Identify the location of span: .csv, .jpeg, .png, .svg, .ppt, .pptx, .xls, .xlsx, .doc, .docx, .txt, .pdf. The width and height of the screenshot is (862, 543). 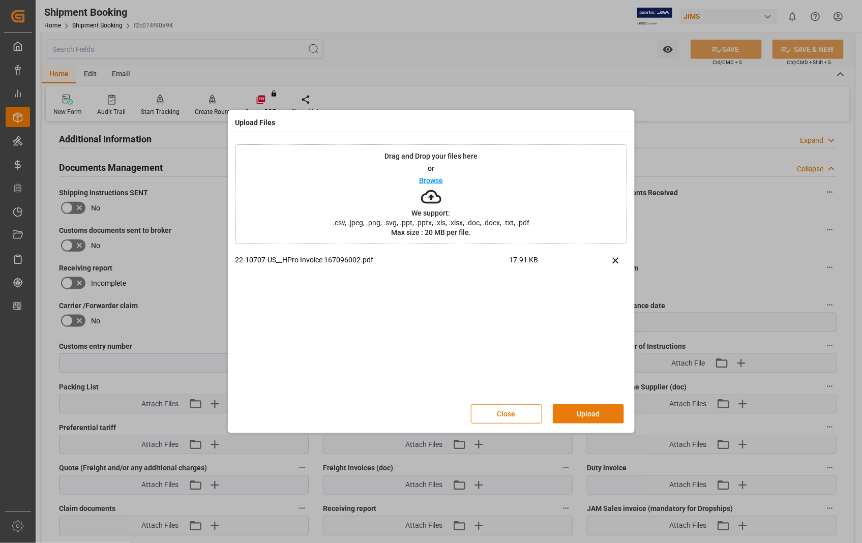
(431, 223).